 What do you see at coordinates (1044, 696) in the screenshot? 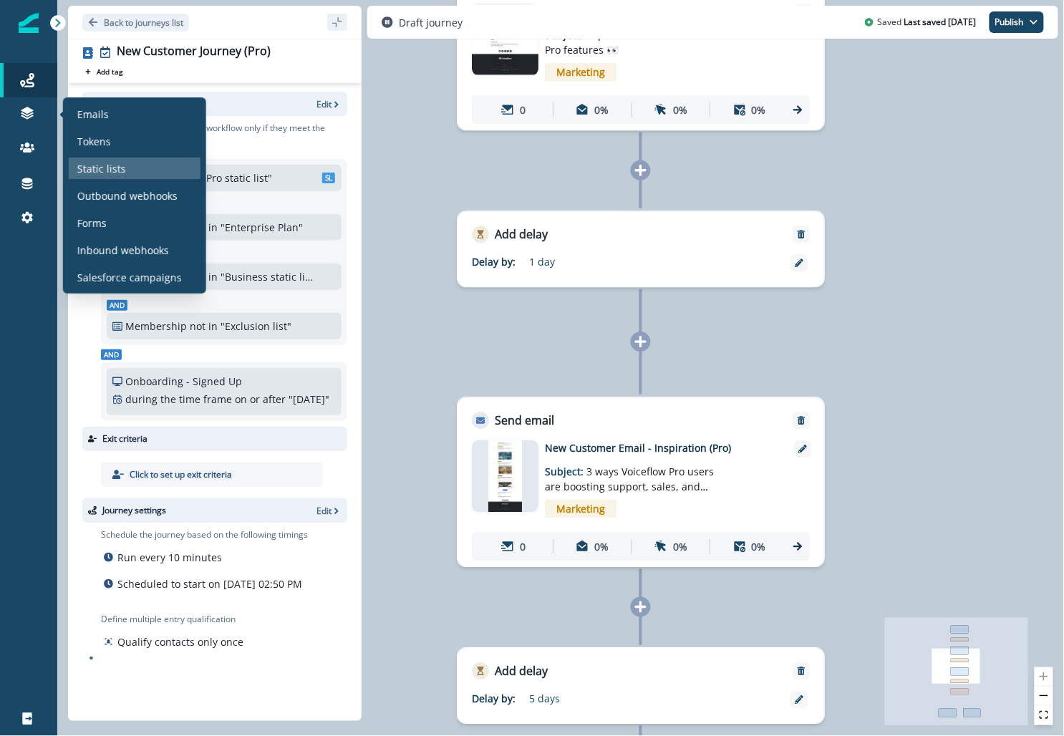
I see `button: zoom out` at bounding box center [1044, 696].